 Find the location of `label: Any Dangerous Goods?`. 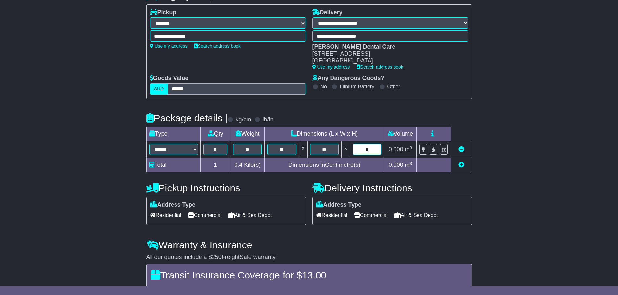

label: Any Dangerous Goods? is located at coordinates (348, 78).